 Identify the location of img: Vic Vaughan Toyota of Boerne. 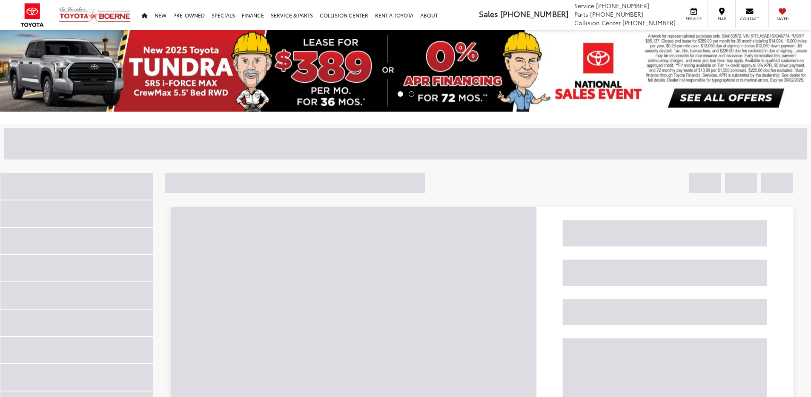
(95, 15).